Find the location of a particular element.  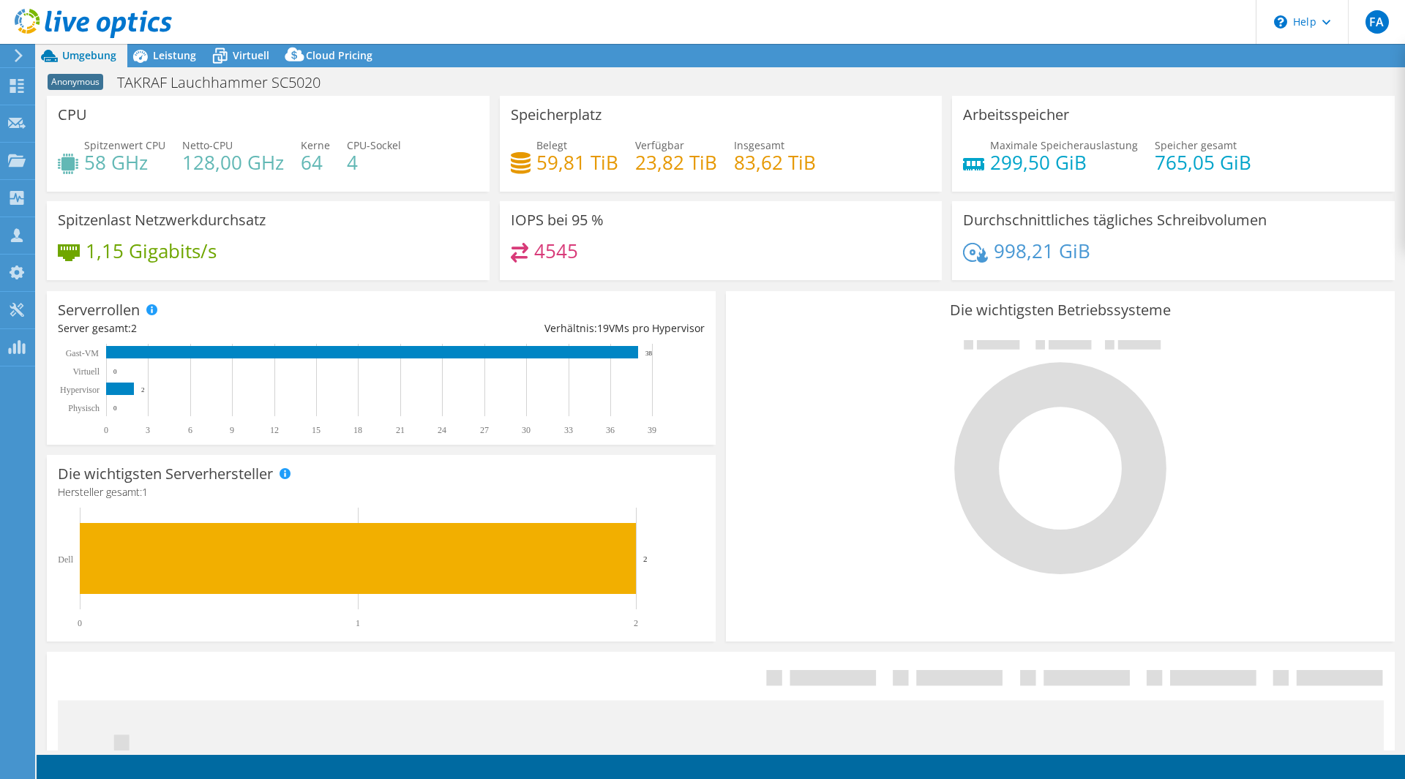

h3: Arbeitsspeicher is located at coordinates (1016, 115).